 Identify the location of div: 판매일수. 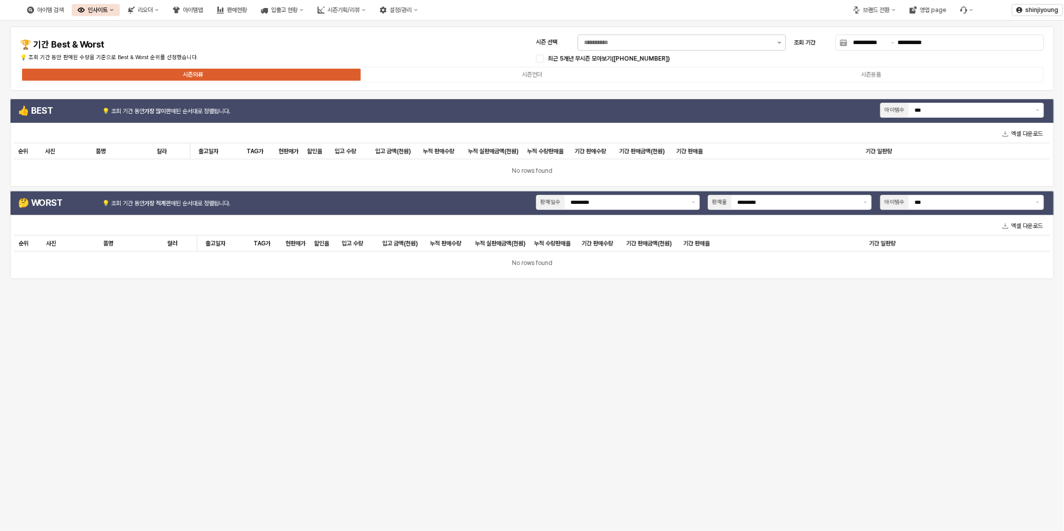
(551, 202).